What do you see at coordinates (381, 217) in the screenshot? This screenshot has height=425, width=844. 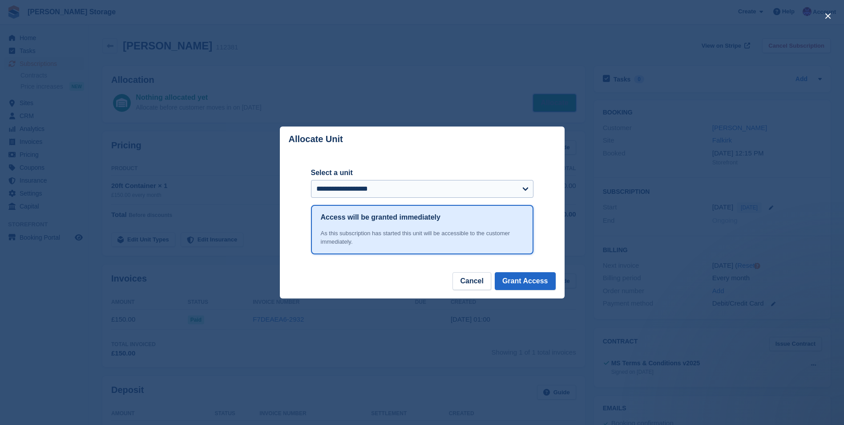 I see `h1: Access will be granted immediately` at bounding box center [381, 217].